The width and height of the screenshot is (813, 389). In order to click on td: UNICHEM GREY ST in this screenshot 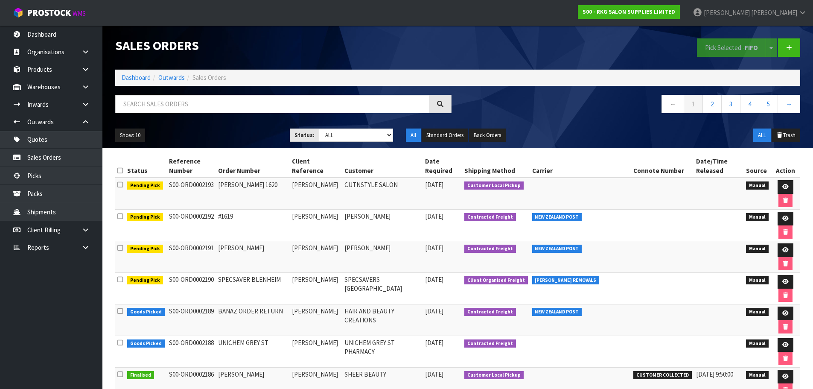, I will do `click(253, 352)`.